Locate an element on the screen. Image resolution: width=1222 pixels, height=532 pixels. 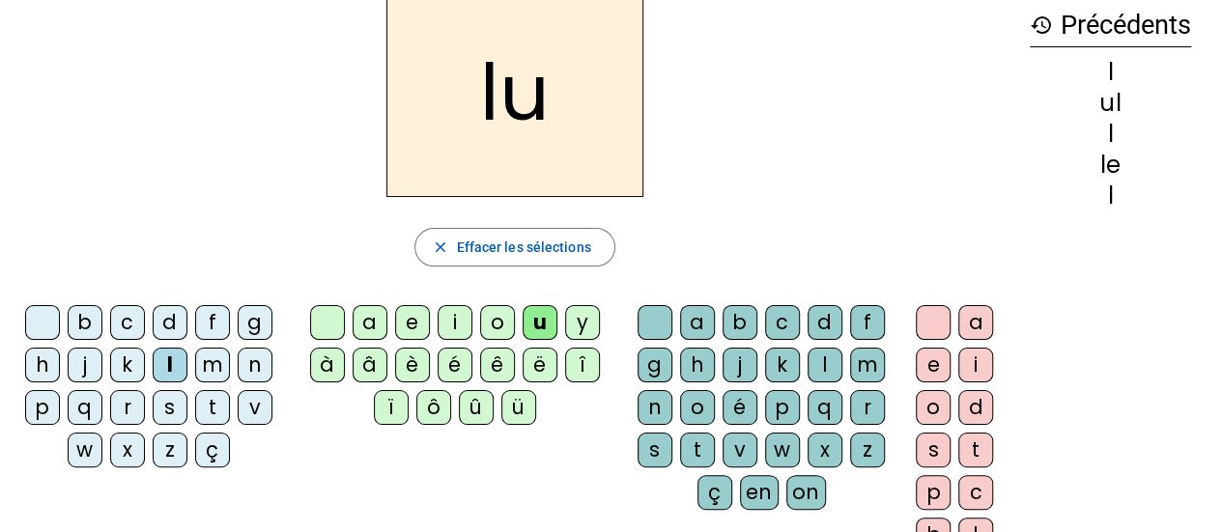
div: y is located at coordinates (582, 323).